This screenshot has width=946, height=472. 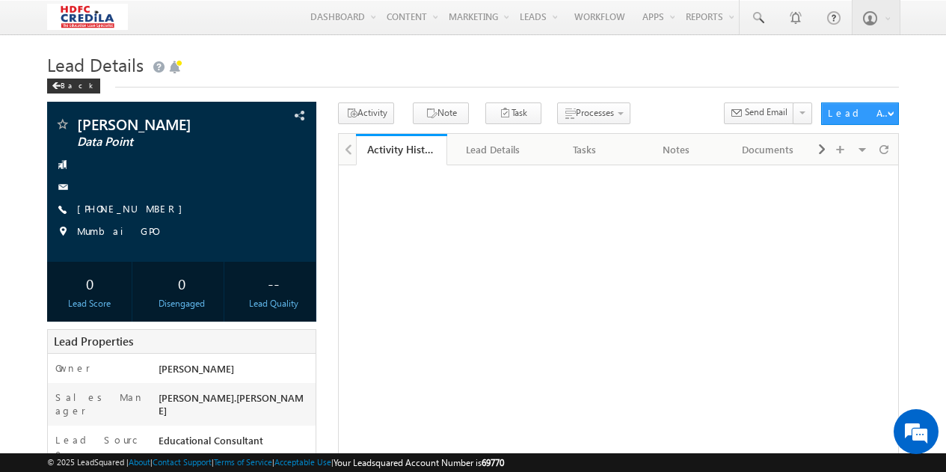 What do you see at coordinates (100, 447) in the screenshot?
I see `label: Lead Source` at bounding box center [100, 447].